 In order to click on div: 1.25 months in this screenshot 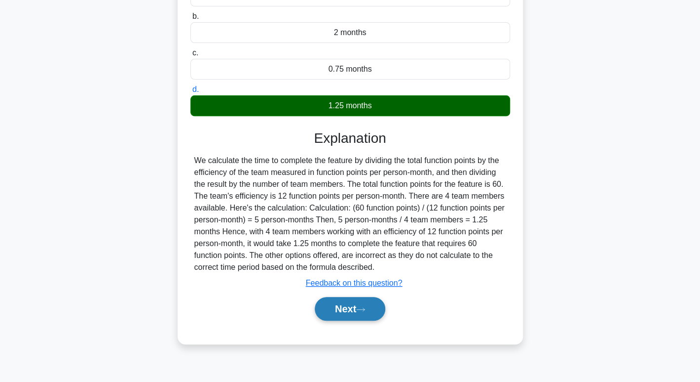, I will do `click(350, 106)`.